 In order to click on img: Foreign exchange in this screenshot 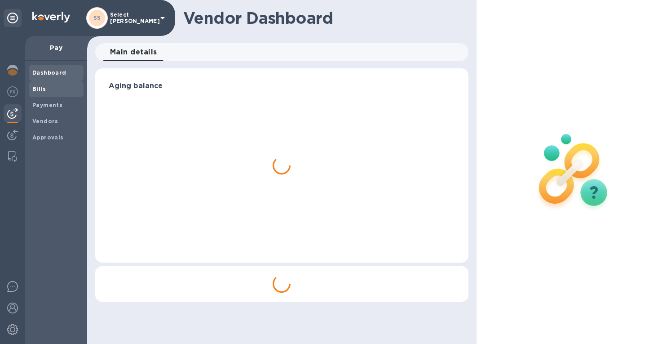, I will do `click(13, 92)`.